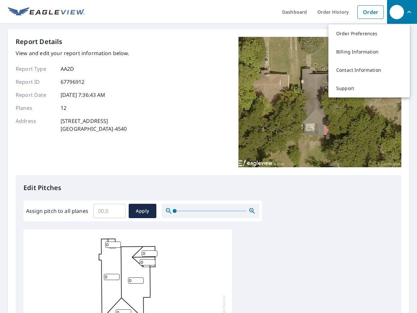 Image resolution: width=417 pixels, height=313 pixels. Describe the element at coordinates (370, 12) in the screenshot. I see `a: Order` at that location.